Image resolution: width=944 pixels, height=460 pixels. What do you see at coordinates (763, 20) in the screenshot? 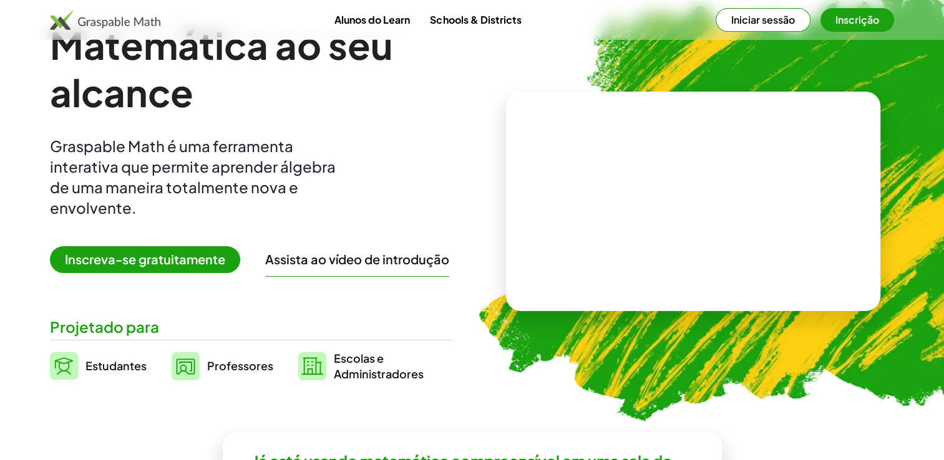
I see `button: Iniciar sessão` at bounding box center [763, 20].